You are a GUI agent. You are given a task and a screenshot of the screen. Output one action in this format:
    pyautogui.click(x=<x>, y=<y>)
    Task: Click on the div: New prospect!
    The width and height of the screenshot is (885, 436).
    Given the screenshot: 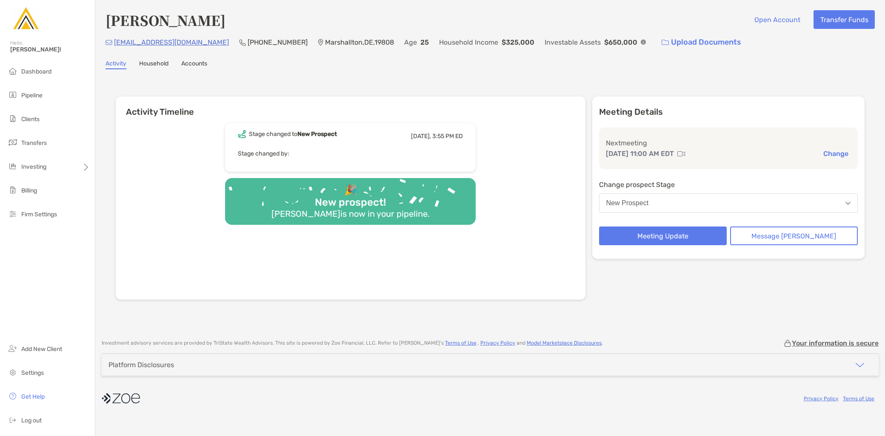 What is the action you would take?
    pyautogui.click(x=350, y=202)
    